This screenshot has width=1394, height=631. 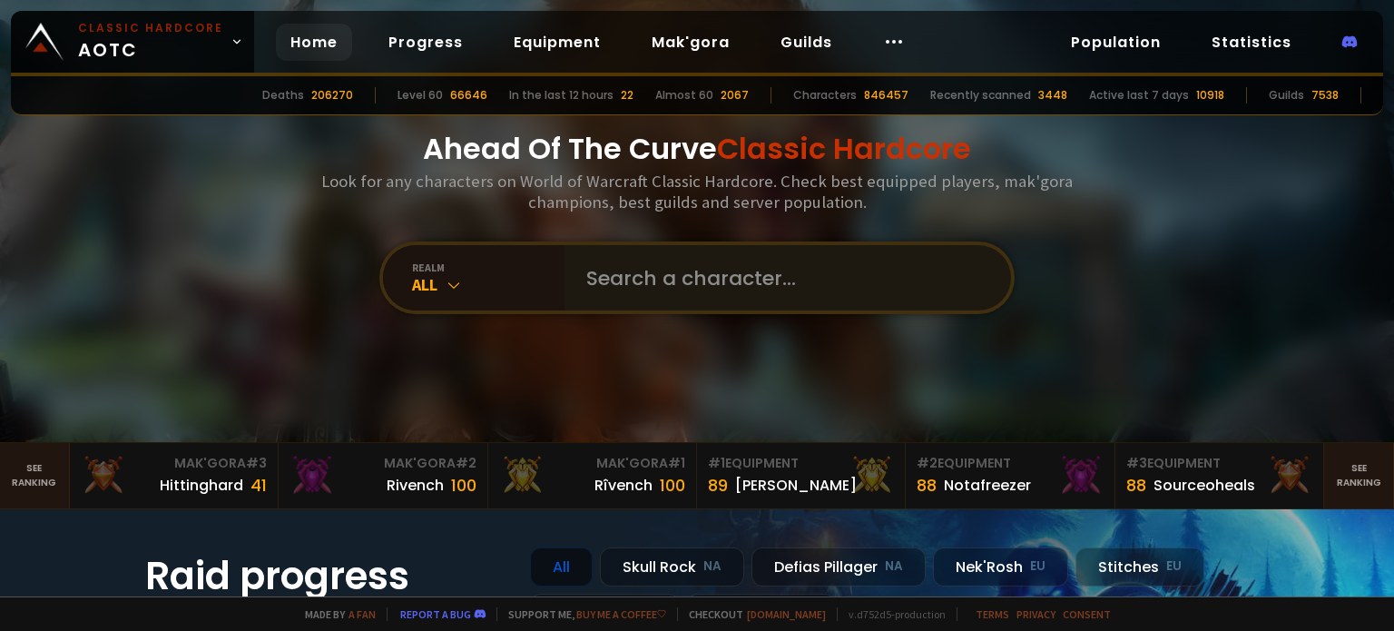 I want to click on a: #2Equipment88Notafreezer, so click(x=1010, y=475).